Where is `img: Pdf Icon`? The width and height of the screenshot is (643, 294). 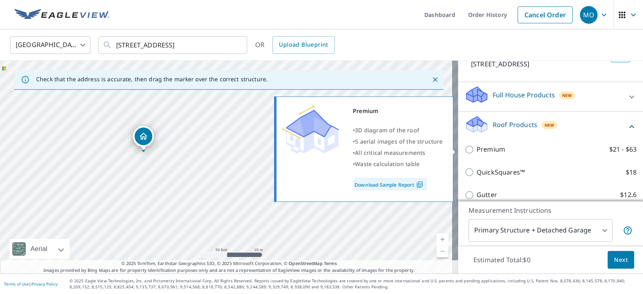
img: Pdf Icon is located at coordinates (420, 185).